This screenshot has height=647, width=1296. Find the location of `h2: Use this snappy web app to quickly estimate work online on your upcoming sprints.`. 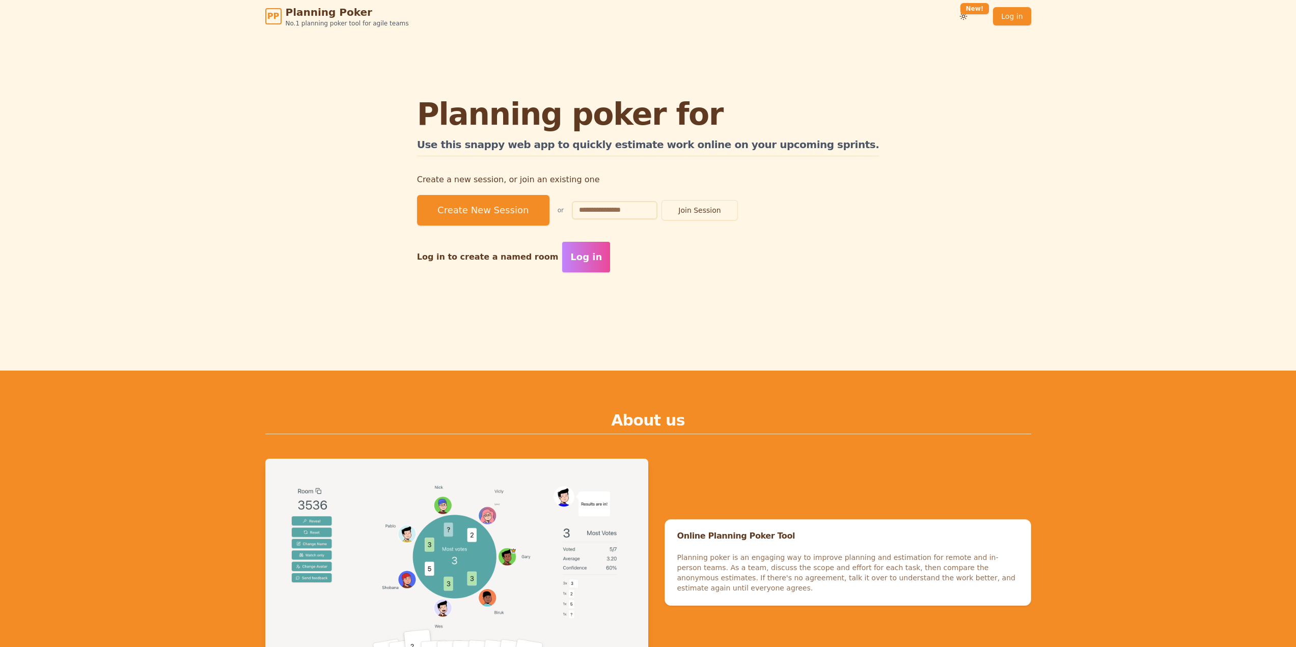

h2: Use this snappy web app to quickly estimate work online on your upcoming sprints. is located at coordinates (648, 147).